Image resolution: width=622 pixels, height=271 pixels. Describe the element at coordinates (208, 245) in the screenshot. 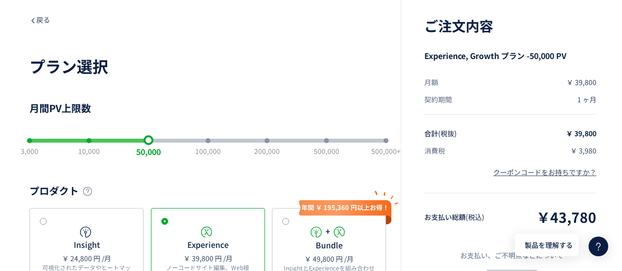

I see `span: Experience` at that location.